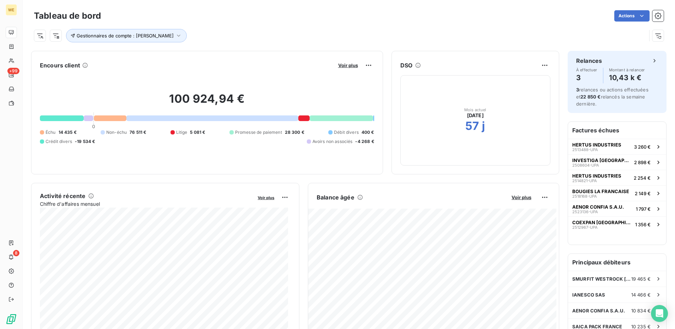 Image resolution: width=675 pixels, height=329 pixels. What do you see at coordinates (294, 132) in the screenshot?
I see `span: 28 300 €` at bounding box center [294, 132].